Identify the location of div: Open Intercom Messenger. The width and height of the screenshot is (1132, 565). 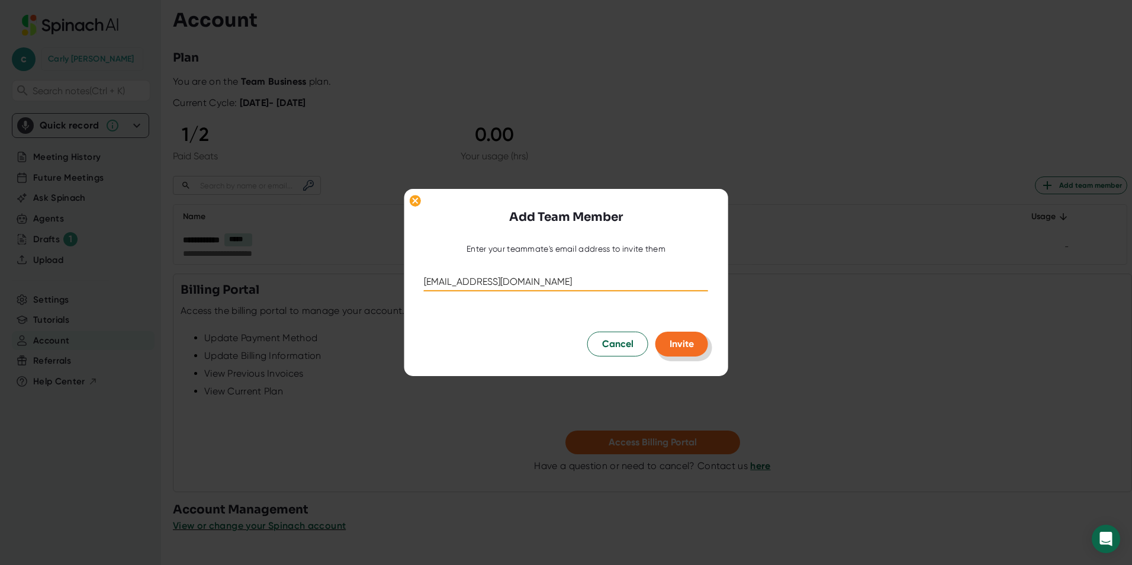
(1106, 539).